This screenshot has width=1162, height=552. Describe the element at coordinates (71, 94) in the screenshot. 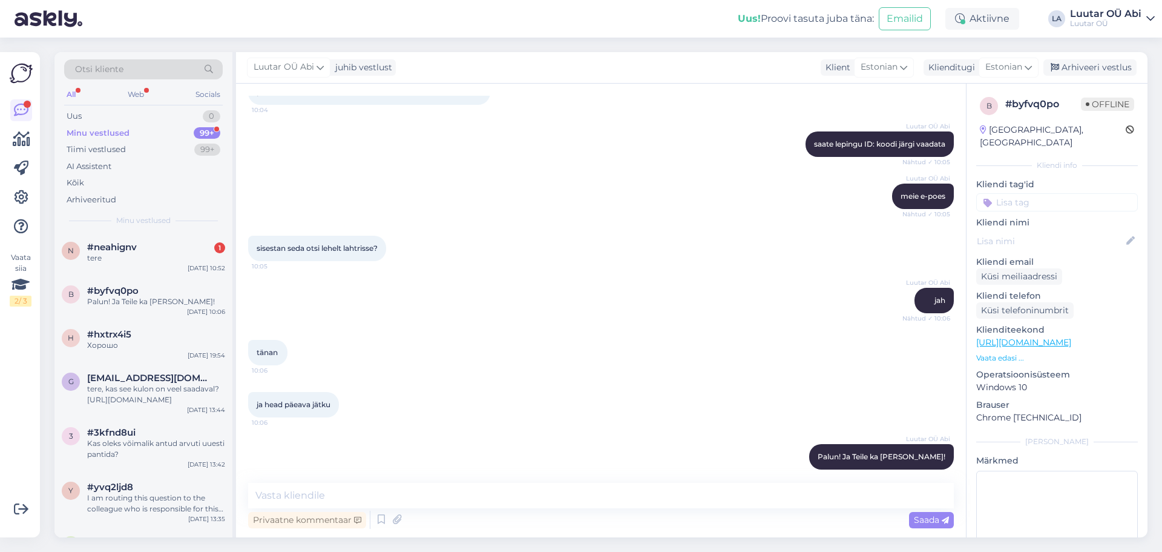

I see `div: All` at that location.